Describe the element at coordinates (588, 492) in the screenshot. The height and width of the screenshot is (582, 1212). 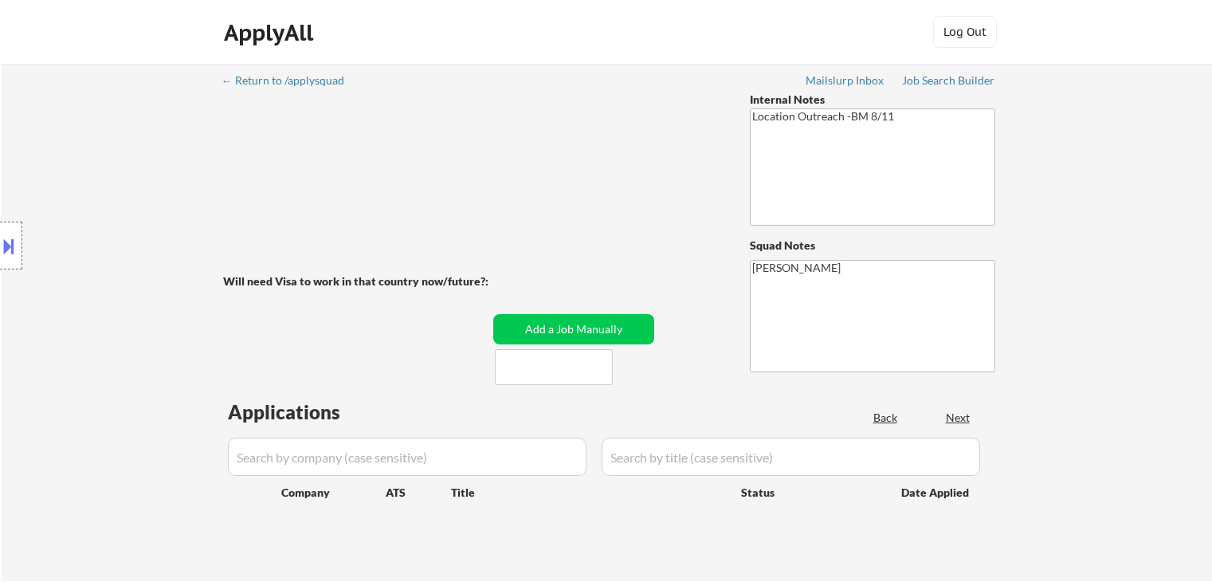
I see `div: Title` at that location.